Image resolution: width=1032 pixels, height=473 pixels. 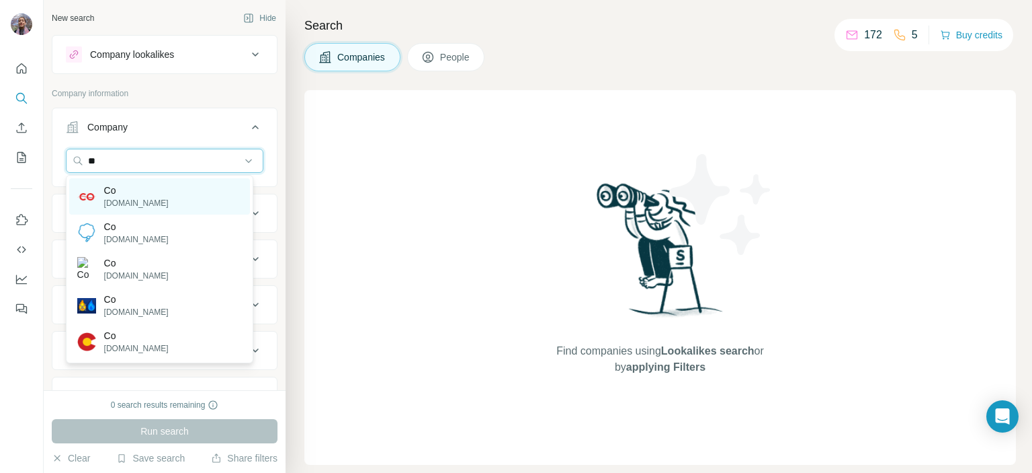 I want to click on button: Company lookalikes, so click(x=165, y=54).